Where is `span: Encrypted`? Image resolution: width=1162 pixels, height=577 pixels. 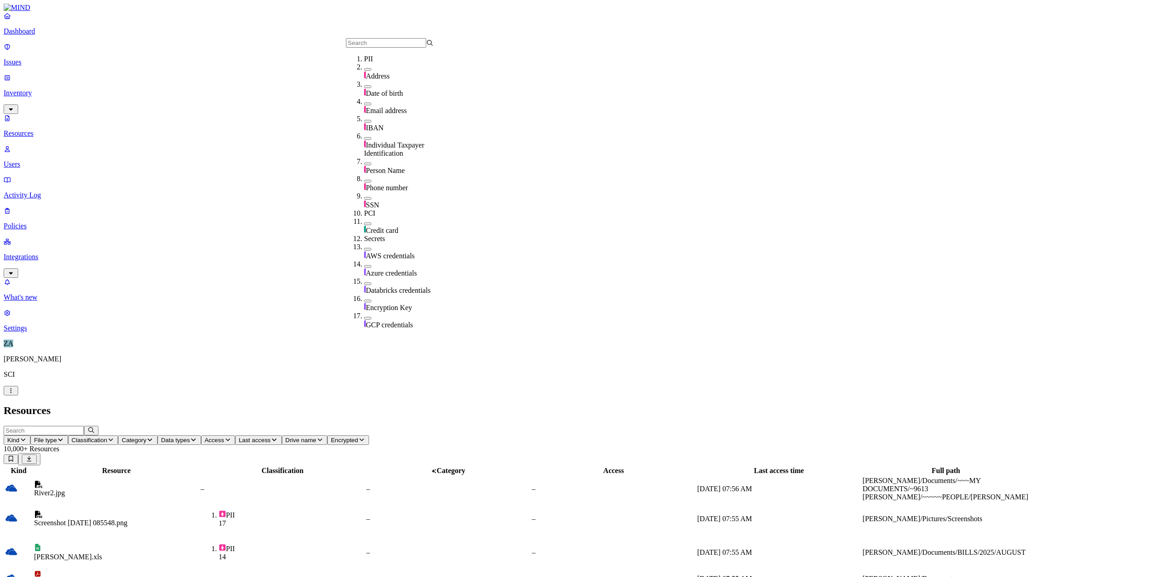 span: Encrypted is located at coordinates (344, 440).